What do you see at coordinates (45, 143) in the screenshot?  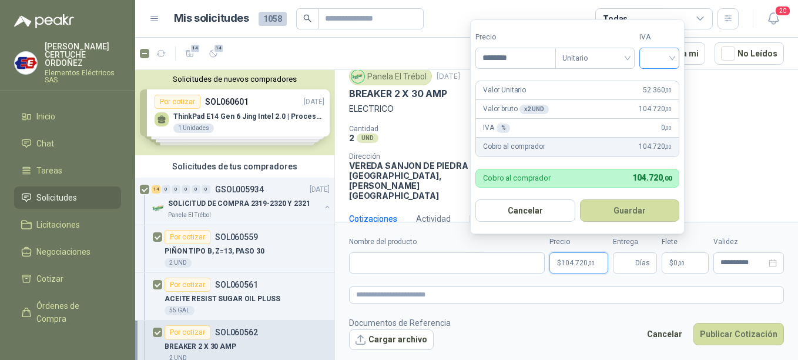 I see `span: Chat` at bounding box center [45, 143].